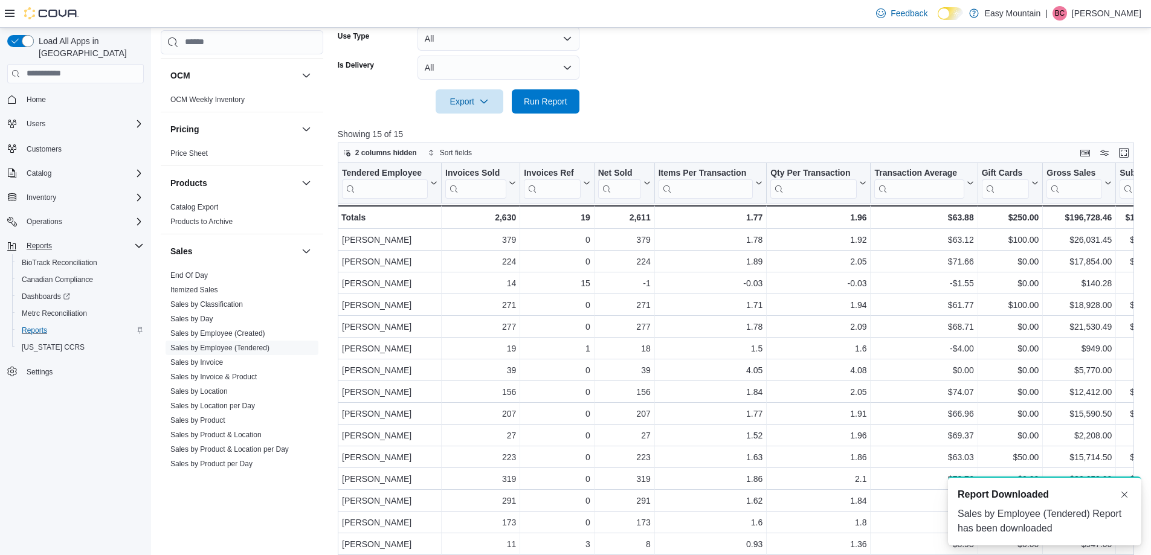  I want to click on span: Run Report, so click(546, 102).